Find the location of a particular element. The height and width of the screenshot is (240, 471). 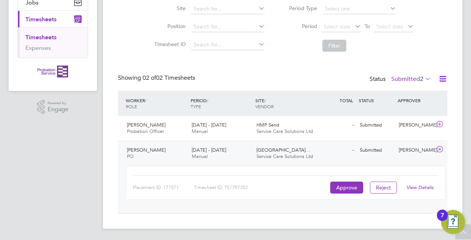

a: Expenses is located at coordinates (38, 48).